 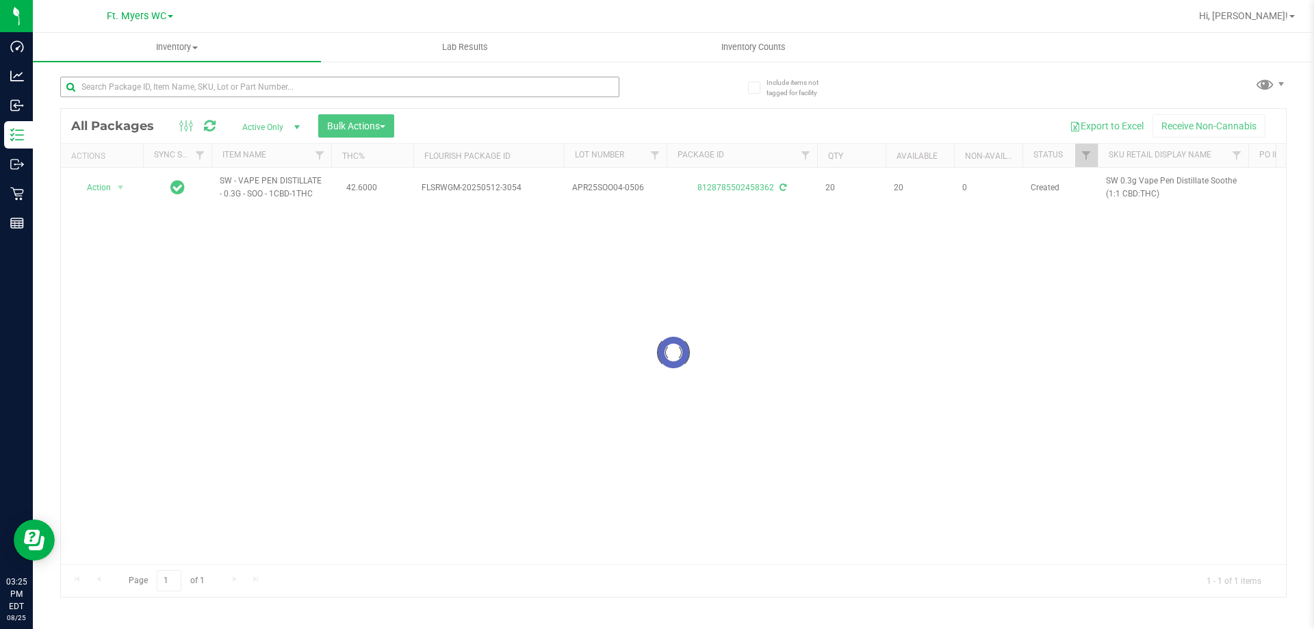 What do you see at coordinates (754, 47) in the screenshot?
I see `span: Inventory Counts` at bounding box center [754, 47].